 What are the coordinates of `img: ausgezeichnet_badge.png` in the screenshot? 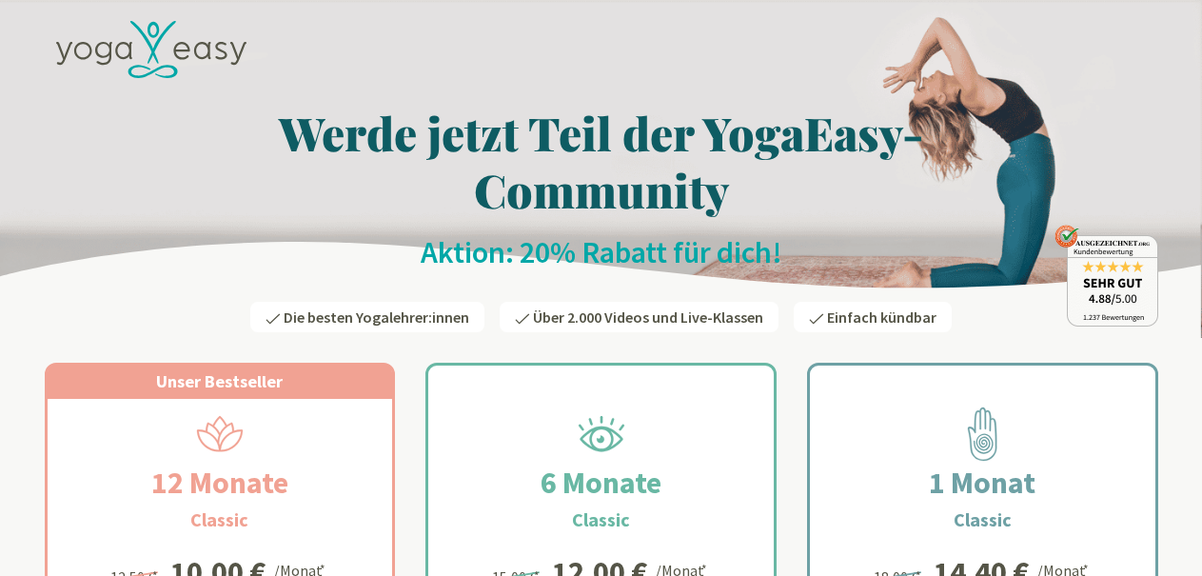 It's located at (1106, 275).